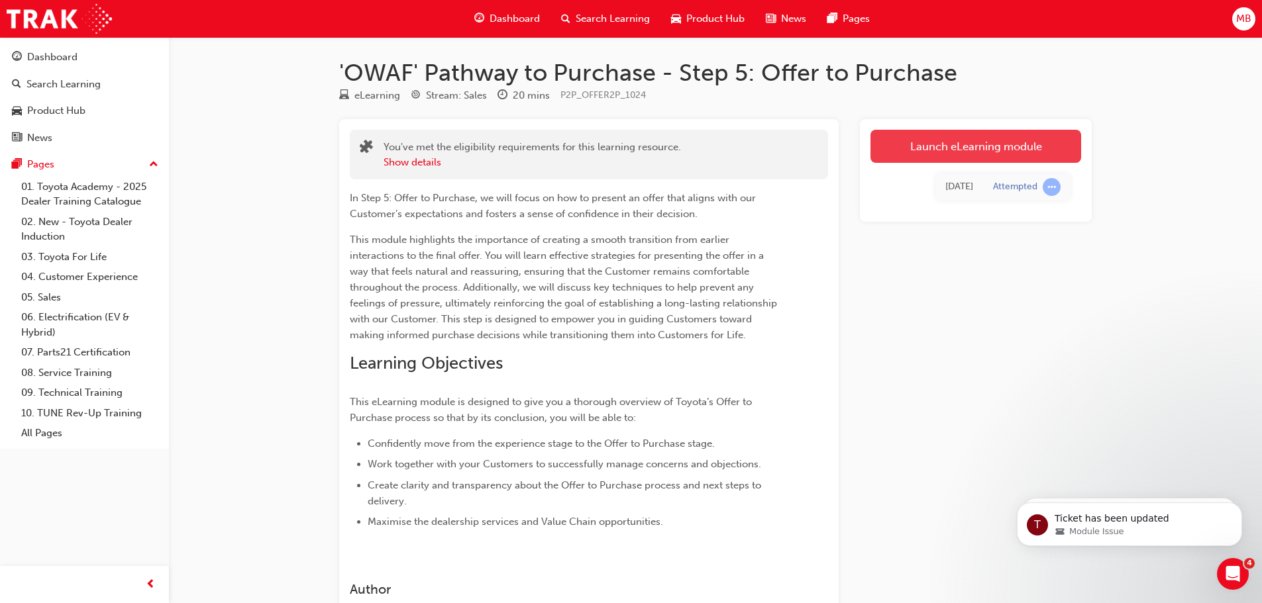 The height and width of the screenshot is (603, 1262). Describe the element at coordinates (565, 589) in the screenshot. I see `h3: Author` at that location.